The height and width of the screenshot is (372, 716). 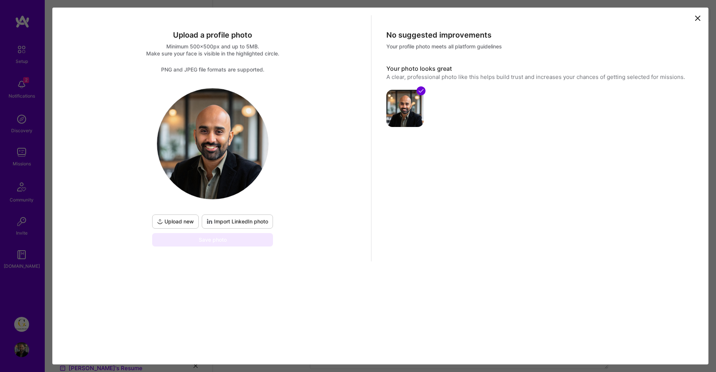 What do you see at coordinates (175, 222) in the screenshot?
I see `span: Upload new` at bounding box center [175, 222].